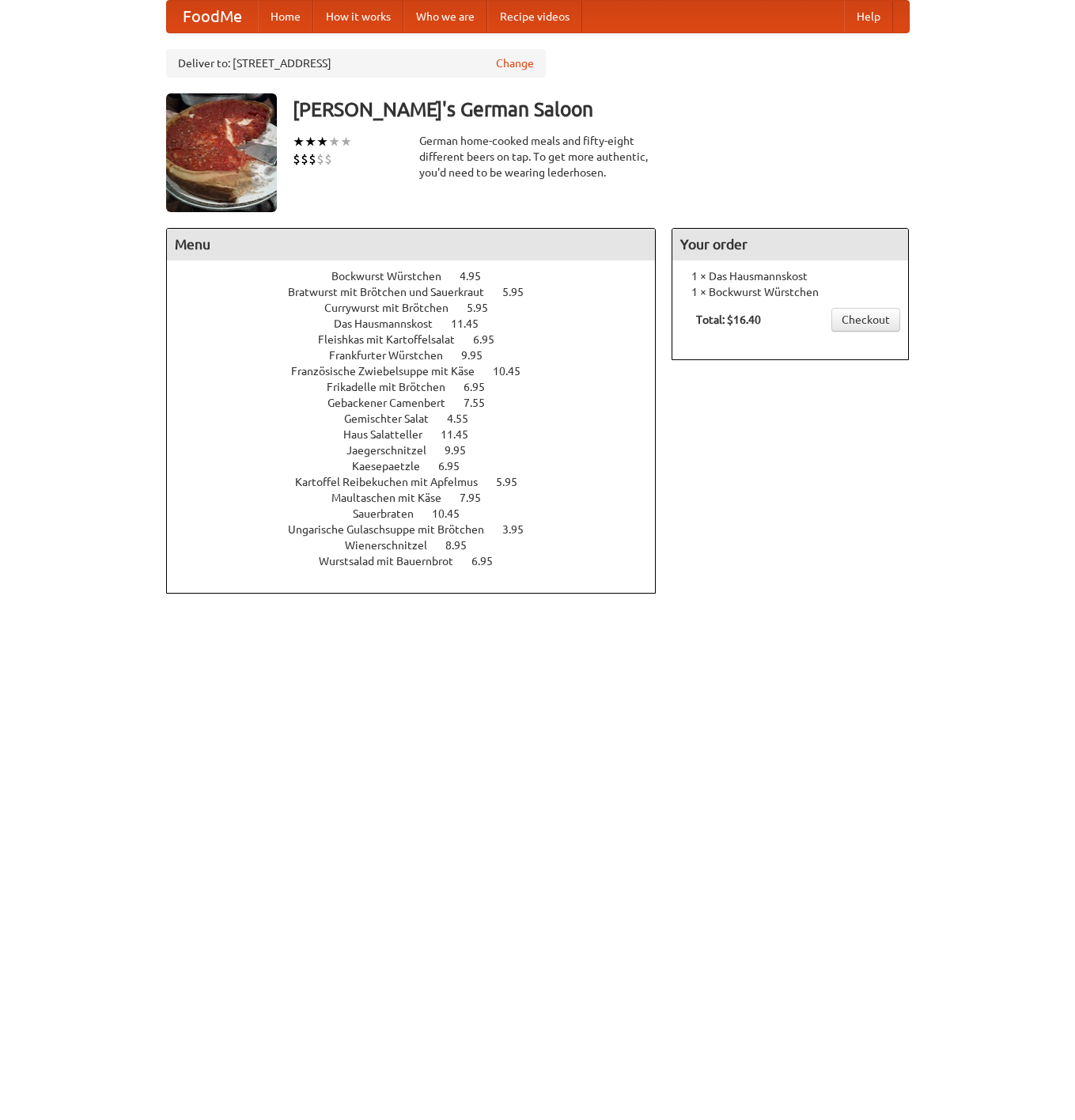 The width and height of the screenshot is (1075, 1120). I want to click on span: Das Hausmannskost, so click(391, 323).